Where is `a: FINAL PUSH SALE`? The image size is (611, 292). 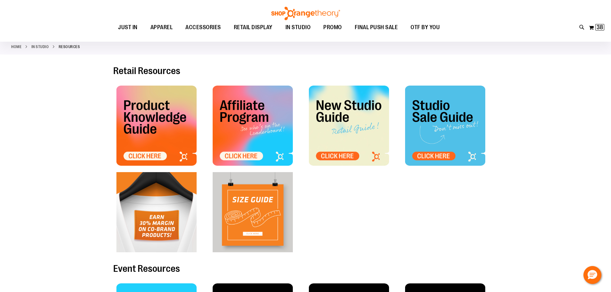 a: FINAL PUSH SALE is located at coordinates (376, 28).